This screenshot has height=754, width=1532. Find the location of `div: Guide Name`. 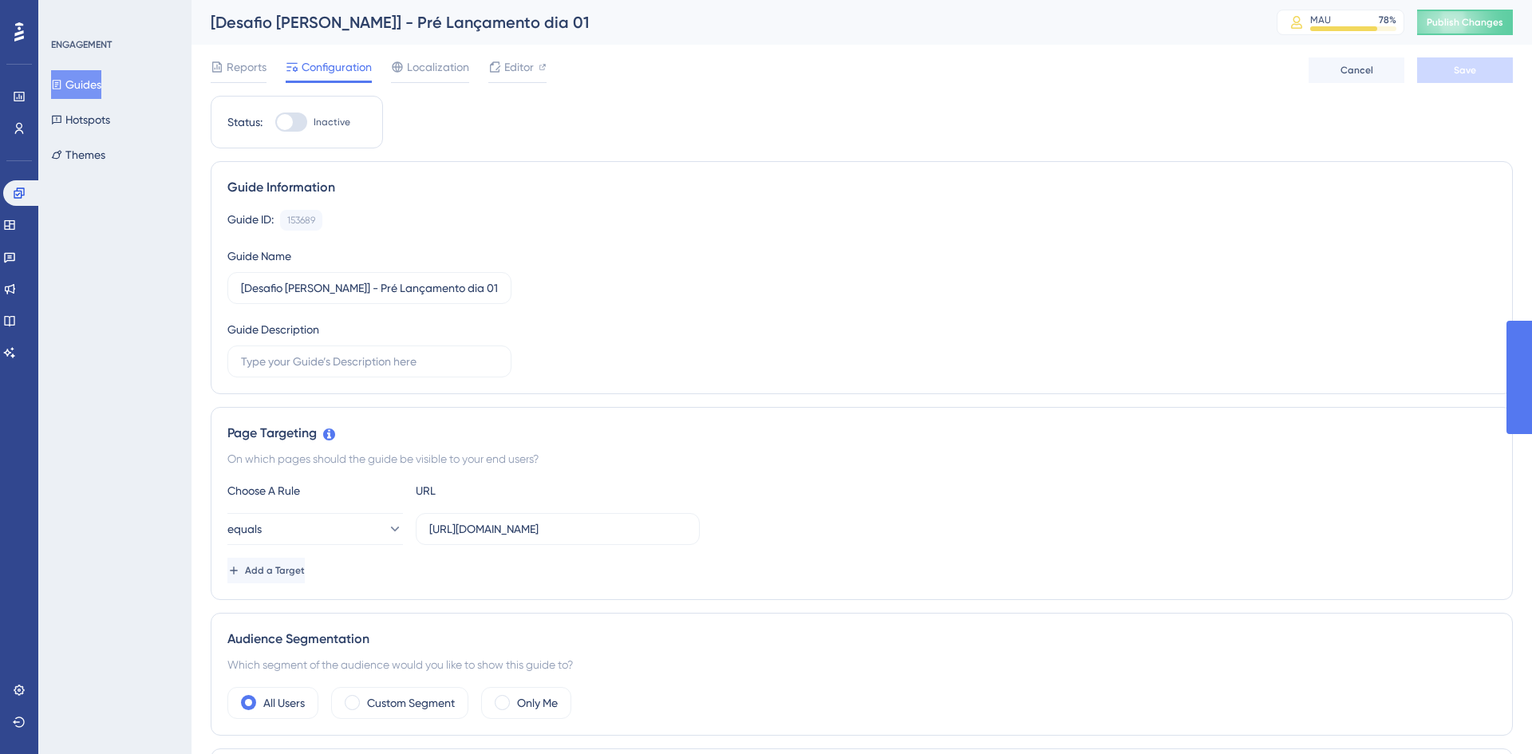

div: Guide Name is located at coordinates (259, 256).